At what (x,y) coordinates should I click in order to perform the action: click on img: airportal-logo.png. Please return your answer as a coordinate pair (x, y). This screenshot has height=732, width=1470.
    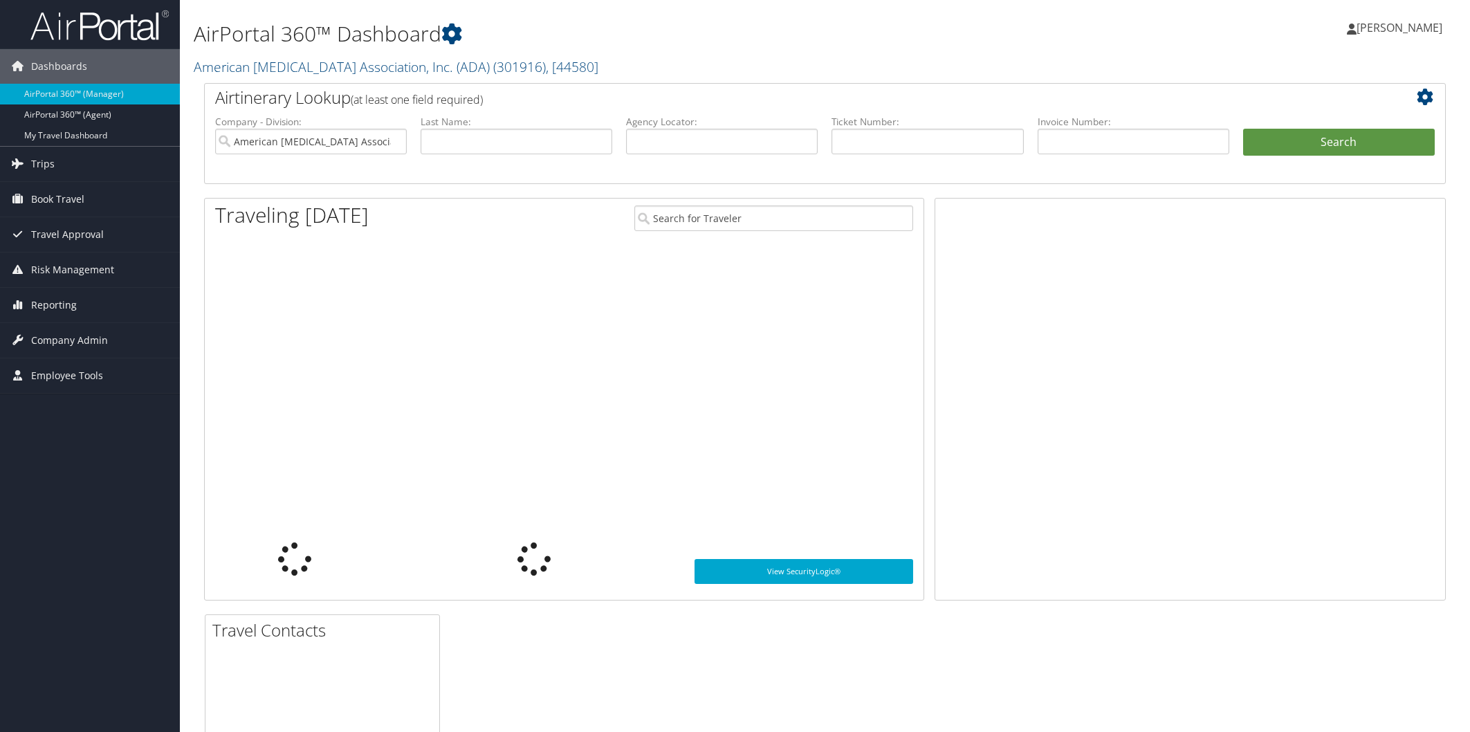
    Looking at the image, I should click on (100, 25).